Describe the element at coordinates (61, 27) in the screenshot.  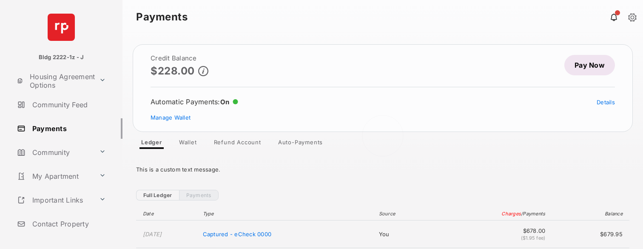
I see `img: svg+xml;base64,PHN2ZyB4bWxucz0iaHR0cDovL3d3dy53My5vcmcvMjAwMC9zdmciIHdpZHRoPSI2NCIgaGVpZ2h0PSI2NC...` at that location.